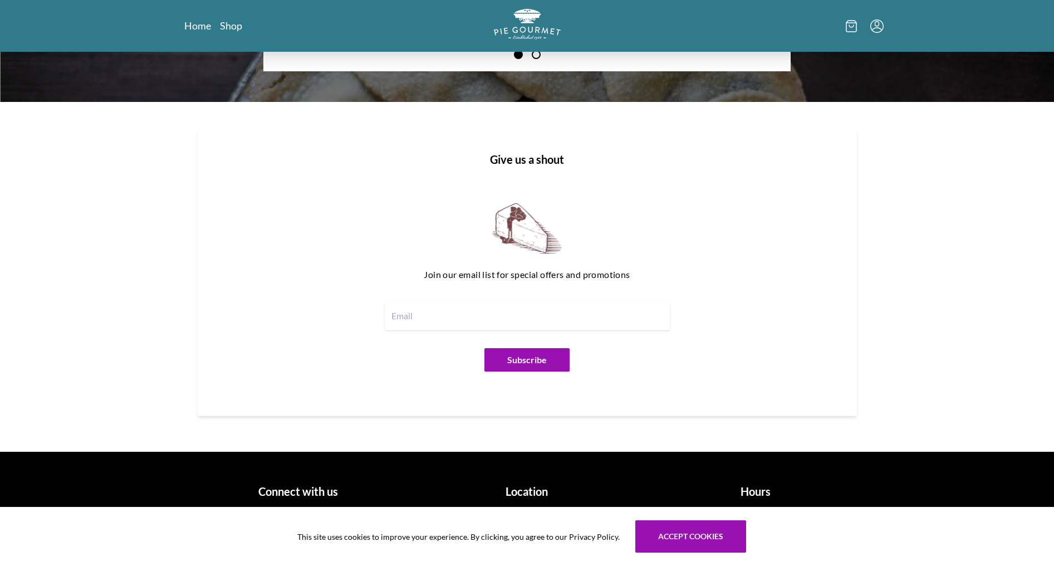  What do you see at coordinates (756, 491) in the screenshot?
I see `h1: Hours` at bounding box center [756, 491].